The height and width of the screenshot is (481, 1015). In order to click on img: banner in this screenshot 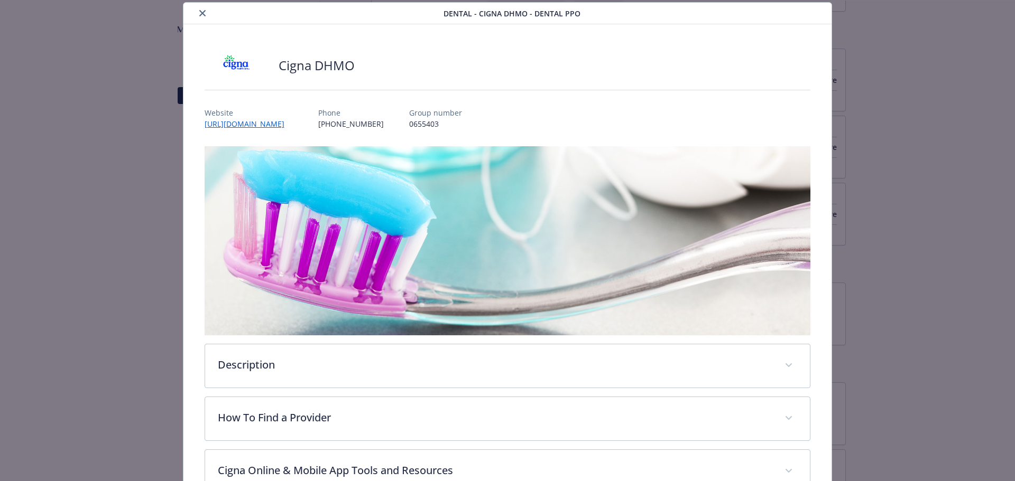, I will do `click(507, 241)`.